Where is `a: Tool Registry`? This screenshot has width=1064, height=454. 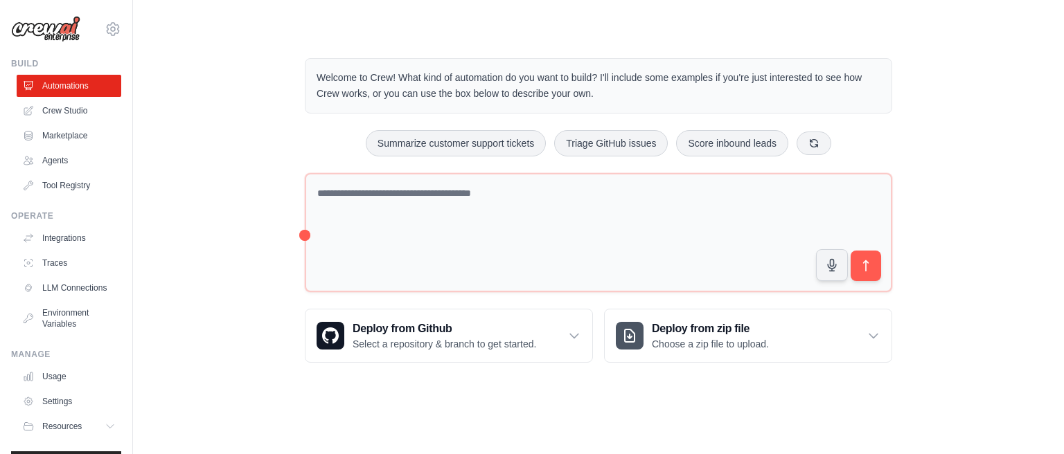 a: Tool Registry is located at coordinates (69, 186).